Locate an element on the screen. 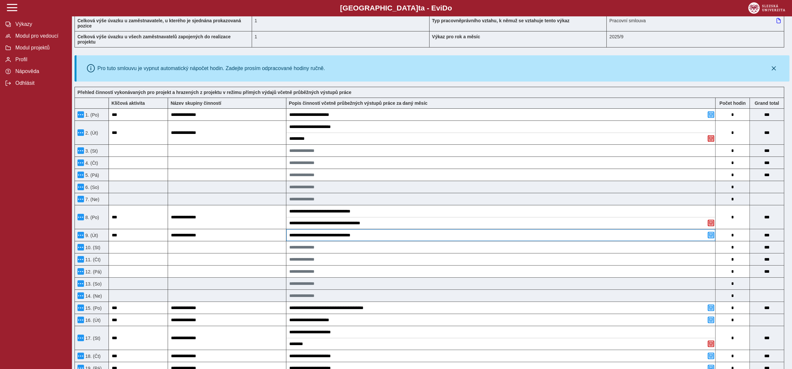 The width and height of the screenshot is (792, 369). span: Profil is located at coordinates (40, 60).